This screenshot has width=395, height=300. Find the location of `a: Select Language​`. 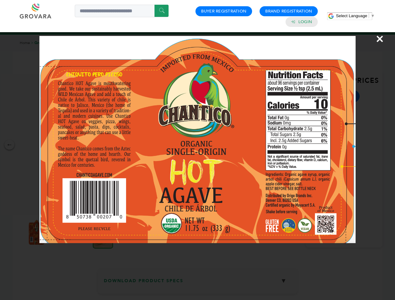

a: Select Language​ is located at coordinates (355, 16).